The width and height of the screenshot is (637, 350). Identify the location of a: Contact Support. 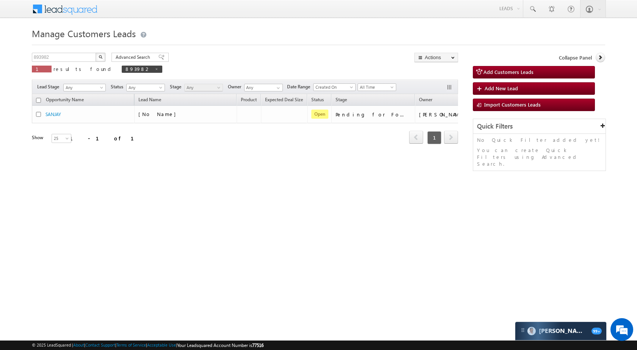
(100, 345).